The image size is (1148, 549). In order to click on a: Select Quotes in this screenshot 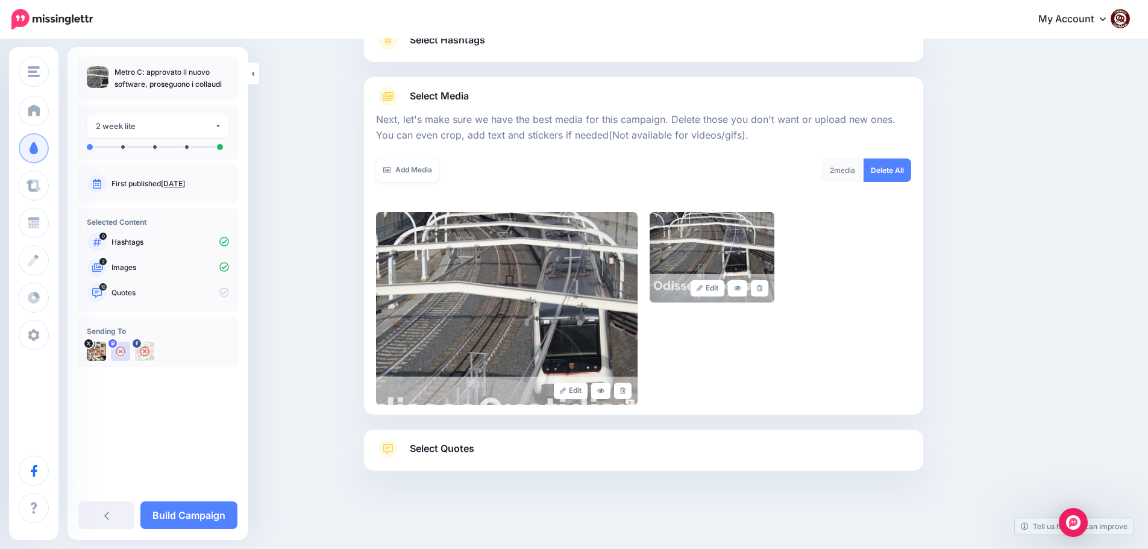, I will do `click(644, 455)`.